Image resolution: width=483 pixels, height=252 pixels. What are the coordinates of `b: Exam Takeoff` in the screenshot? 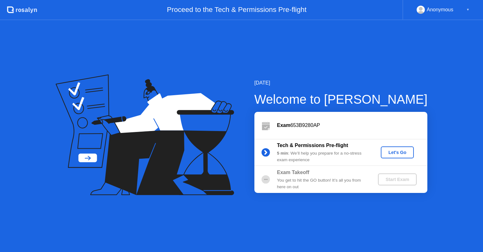 It's located at (293, 172).